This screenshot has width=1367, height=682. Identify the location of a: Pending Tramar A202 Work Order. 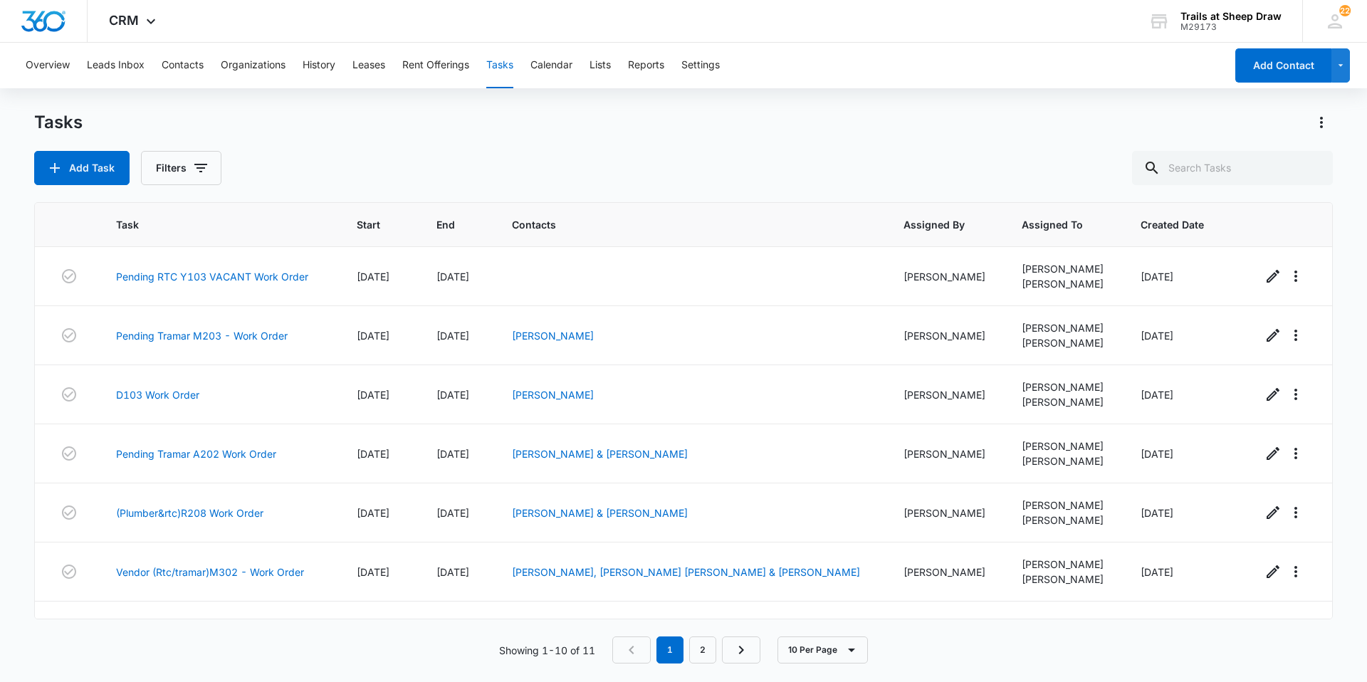
(196, 453).